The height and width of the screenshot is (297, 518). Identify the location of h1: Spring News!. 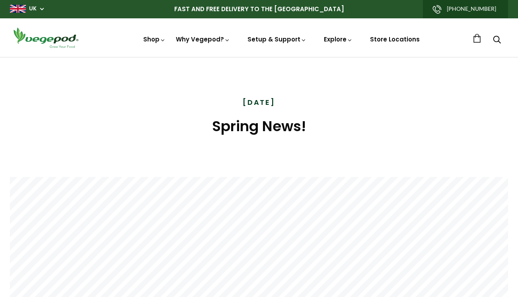
(259, 126).